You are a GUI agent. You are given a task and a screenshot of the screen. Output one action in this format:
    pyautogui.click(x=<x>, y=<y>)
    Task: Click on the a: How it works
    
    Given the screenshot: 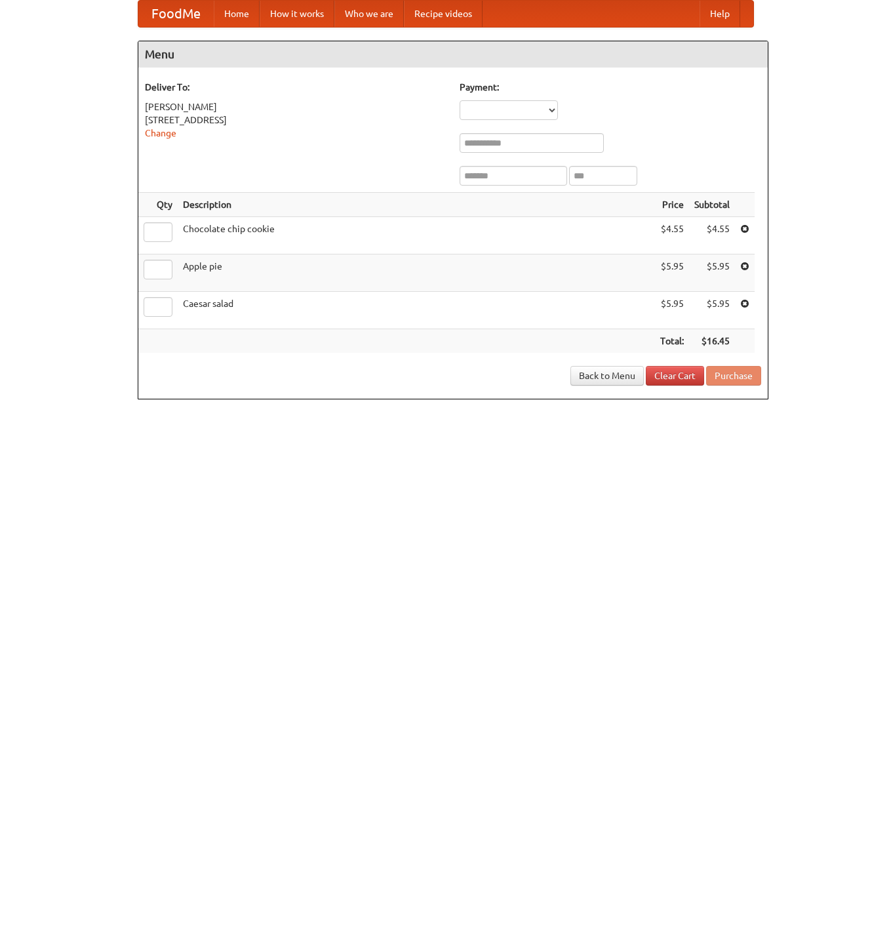 What is the action you would take?
    pyautogui.click(x=297, y=14)
    